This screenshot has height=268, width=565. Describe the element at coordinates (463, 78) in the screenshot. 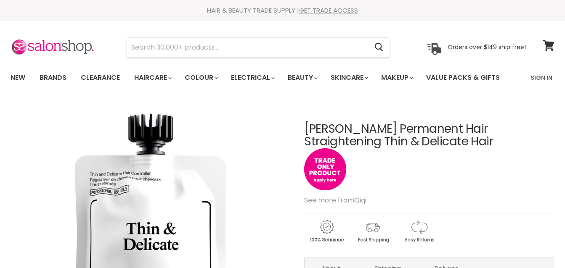

I see `a: Value Packs & Gifts` at that location.